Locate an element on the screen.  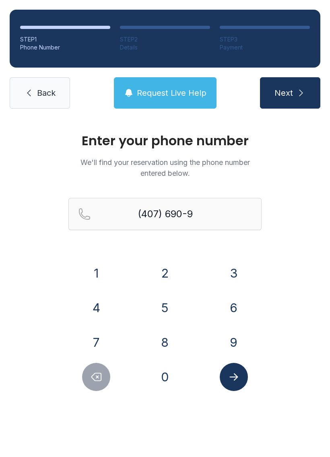
span: Request Live Help is located at coordinates (171, 93).